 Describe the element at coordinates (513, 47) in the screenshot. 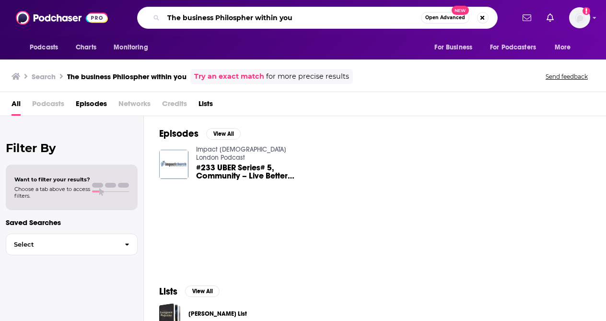

I see `span: For Podcasters` at that location.